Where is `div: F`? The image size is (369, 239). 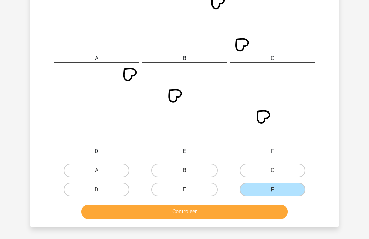
div: F is located at coordinates (272, 152).